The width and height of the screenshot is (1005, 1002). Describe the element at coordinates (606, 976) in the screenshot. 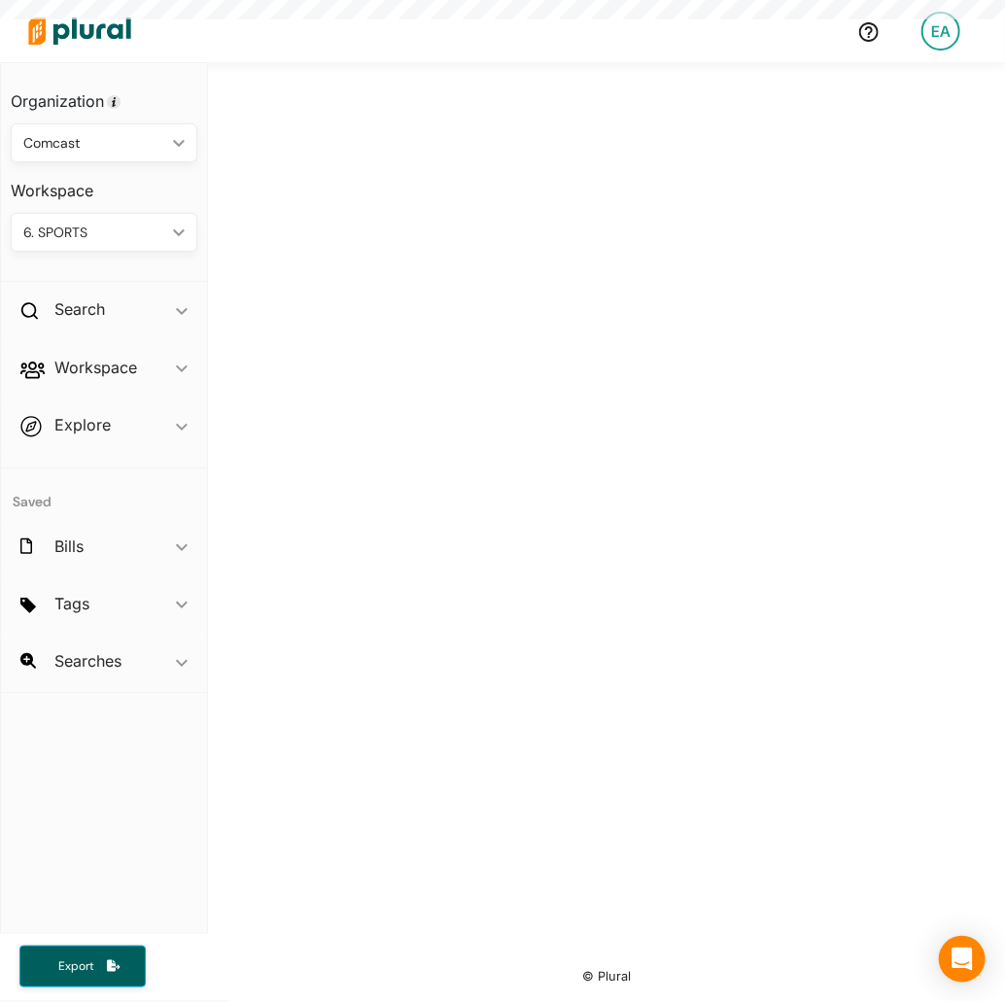

I see `small: © Plural` at that location.